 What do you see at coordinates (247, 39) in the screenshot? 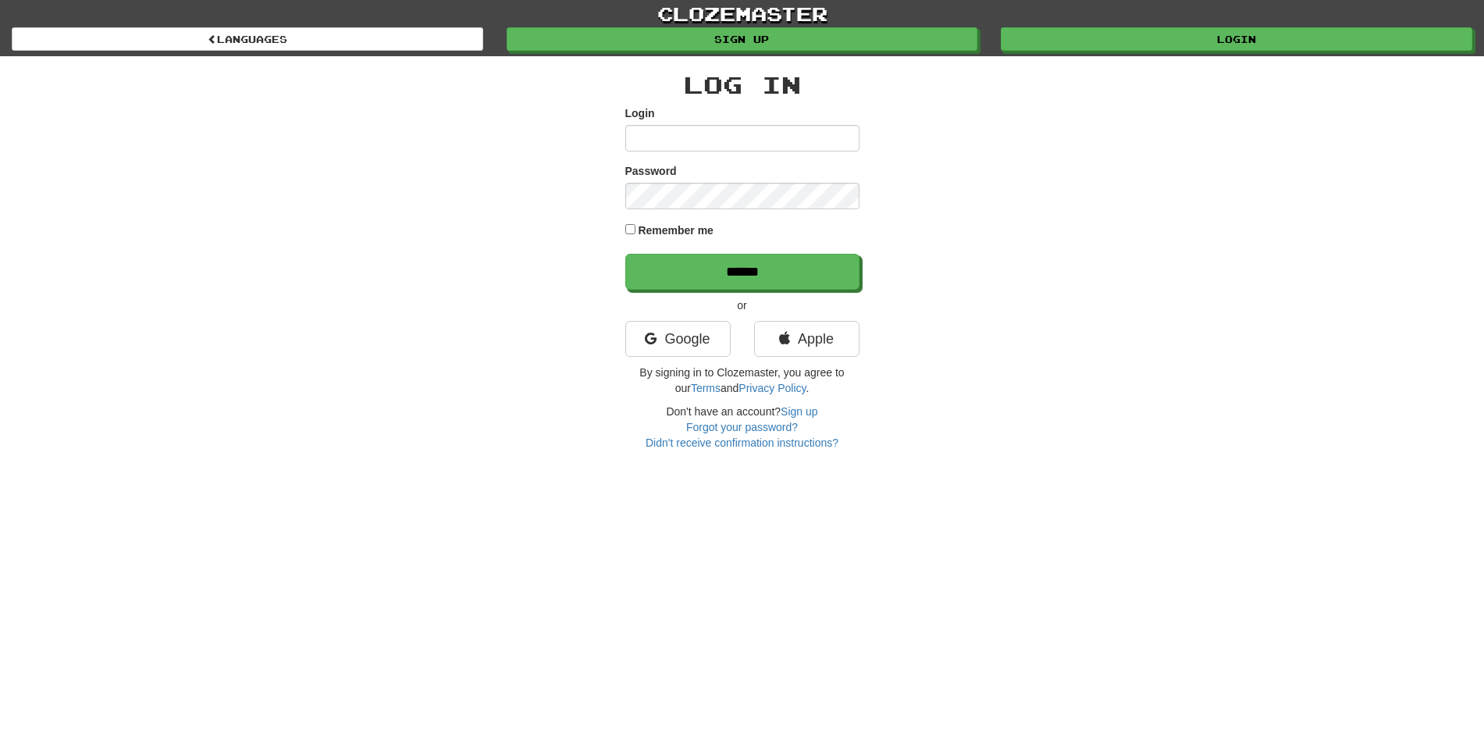
I see `a: Languages` at bounding box center [247, 39].